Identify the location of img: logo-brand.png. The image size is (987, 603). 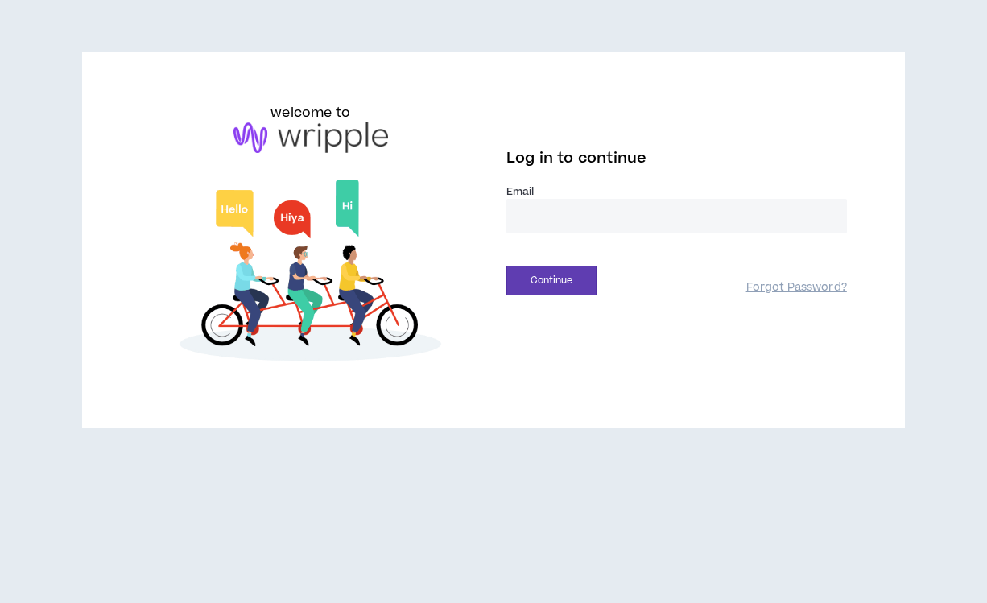
(311, 138).